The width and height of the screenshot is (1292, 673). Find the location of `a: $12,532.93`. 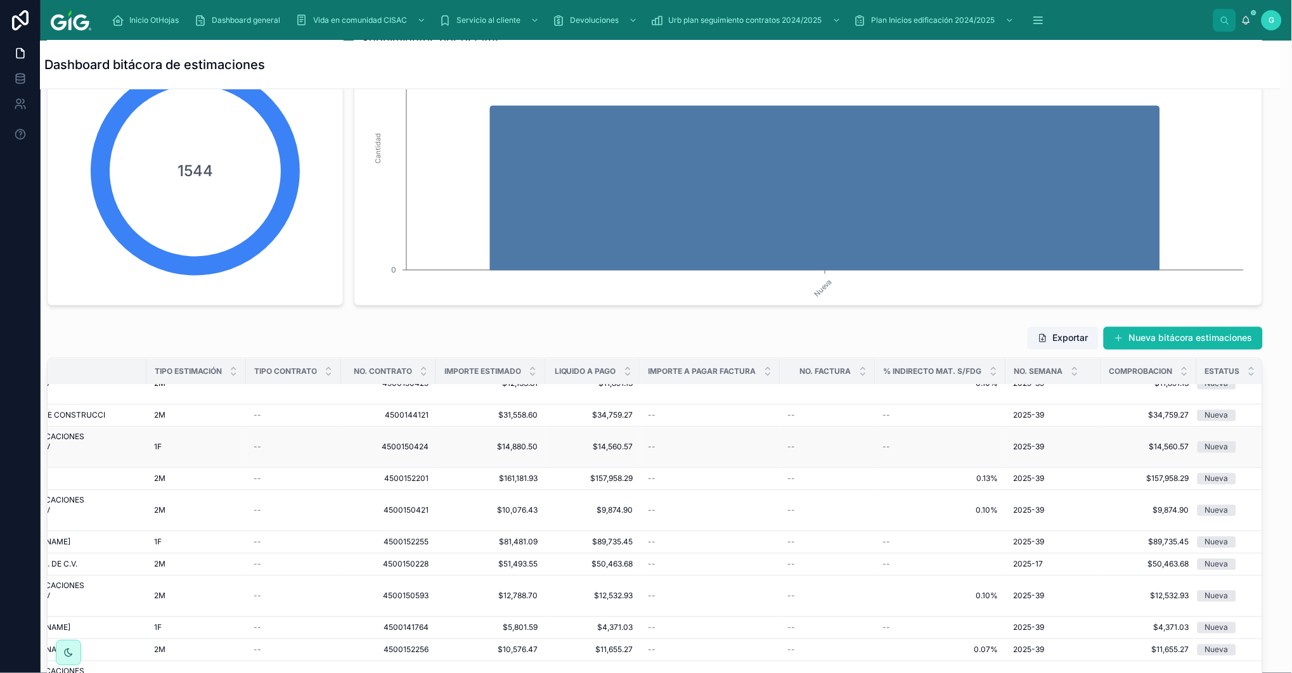

a: $12,532.93 is located at coordinates (1149, 597).